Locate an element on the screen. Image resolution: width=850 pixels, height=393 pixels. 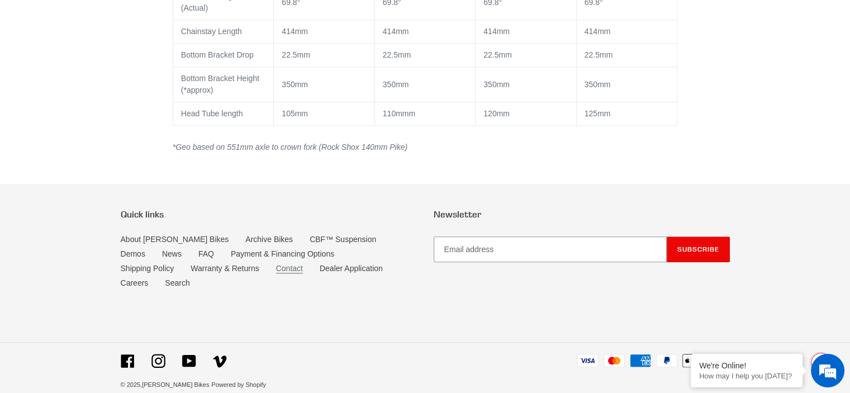
a: Warranty & Returns is located at coordinates (225, 268).